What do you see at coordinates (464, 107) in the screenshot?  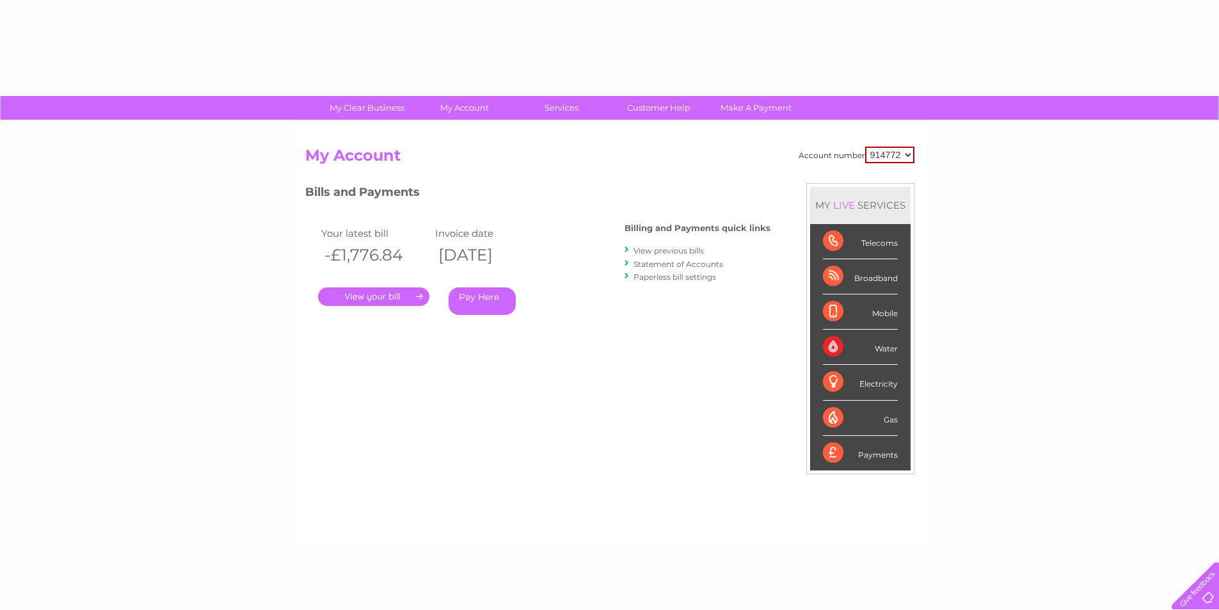 I see `a: My Account` at bounding box center [464, 107].